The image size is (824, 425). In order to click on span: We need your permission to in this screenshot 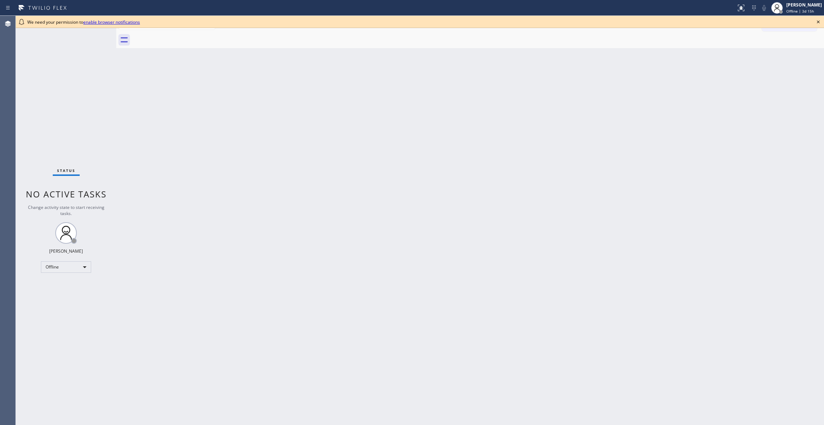, I will do `click(84, 22)`.